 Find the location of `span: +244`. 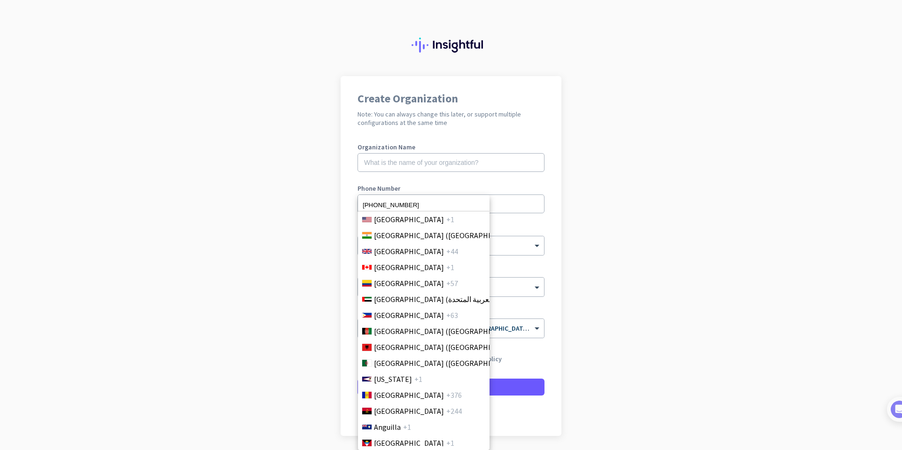

span: +244 is located at coordinates (454, 411).